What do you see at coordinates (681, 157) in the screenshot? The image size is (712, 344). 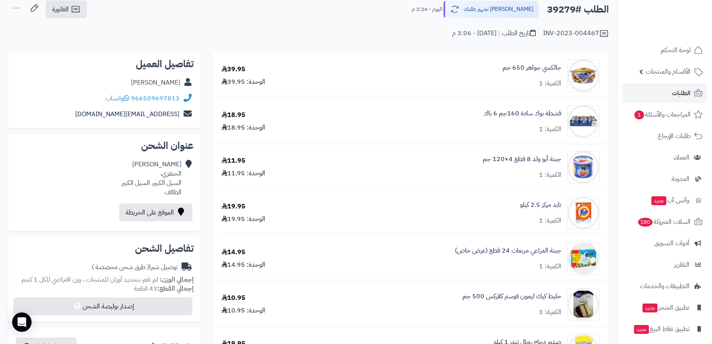 I see `span: العملاء` at bounding box center [681, 157].